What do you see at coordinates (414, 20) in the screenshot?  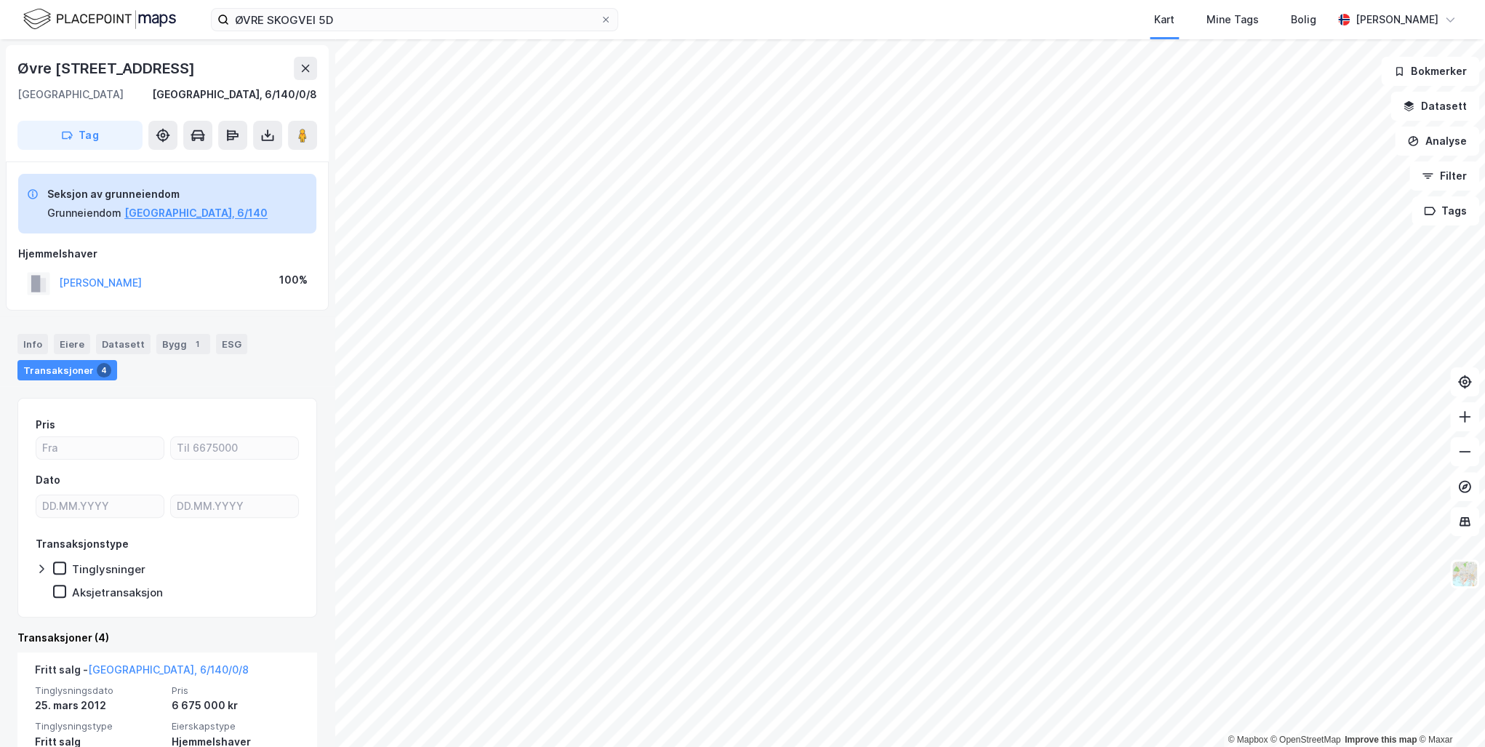 I see `input: Søk på adresse, matrikkel, gårdeiere, leietakere eller personer` at bounding box center [414, 20].